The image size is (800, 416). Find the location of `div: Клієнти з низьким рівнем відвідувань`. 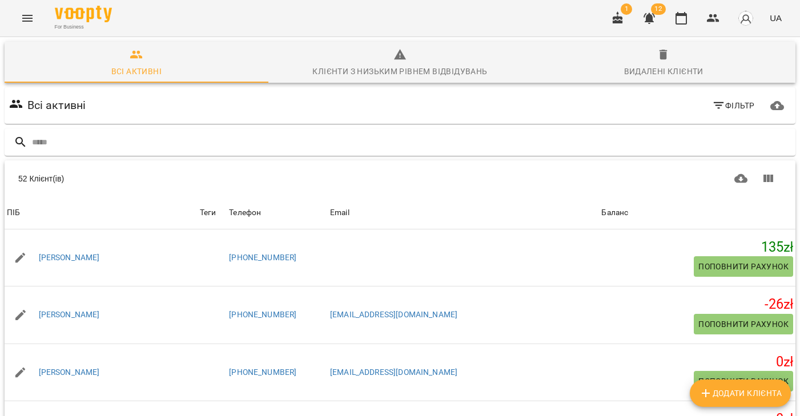

div: Клієнти з низьким рівнем відвідувань is located at coordinates (400, 71).